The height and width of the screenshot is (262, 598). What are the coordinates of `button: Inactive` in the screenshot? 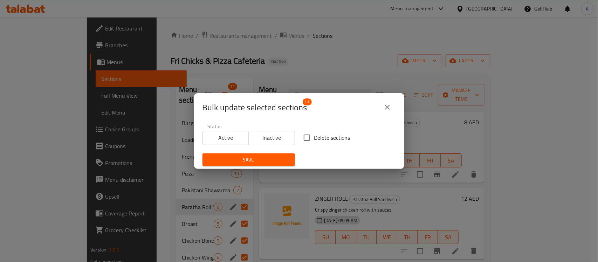 It's located at (271, 138).